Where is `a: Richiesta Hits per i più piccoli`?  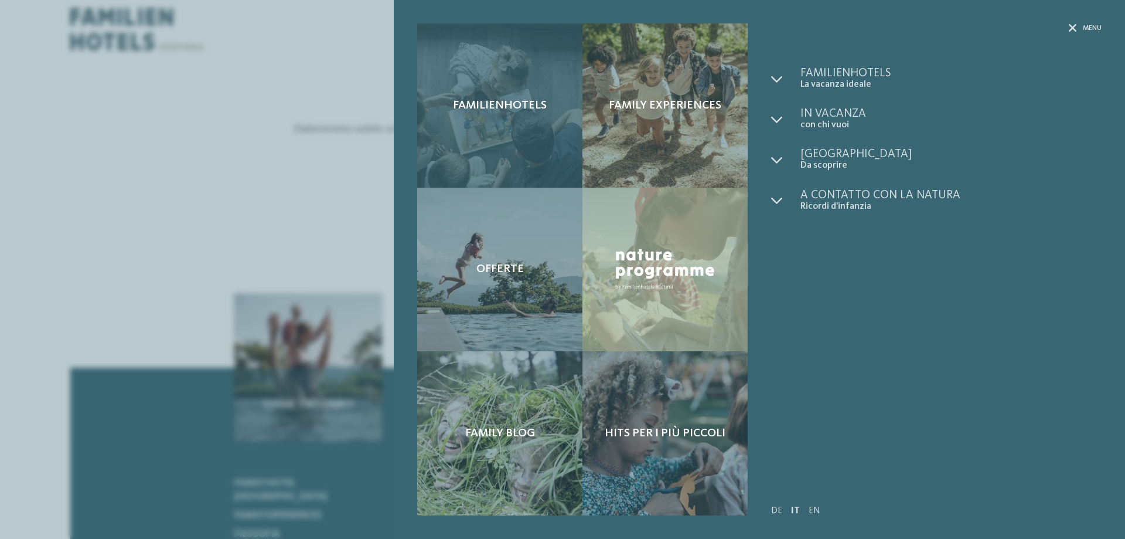
a: Richiesta Hits per i più piccoli is located at coordinates (665, 433).